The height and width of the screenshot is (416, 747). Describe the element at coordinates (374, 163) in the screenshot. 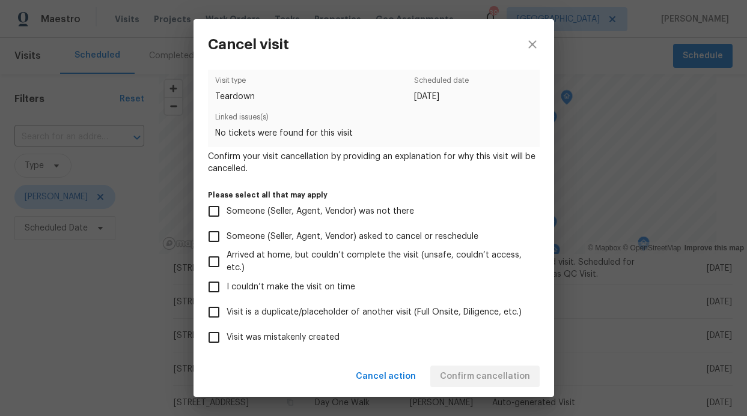

I see `span: Confirm your visit cancellation by providing an explanation for why this visit will be cancelled.` at that location.